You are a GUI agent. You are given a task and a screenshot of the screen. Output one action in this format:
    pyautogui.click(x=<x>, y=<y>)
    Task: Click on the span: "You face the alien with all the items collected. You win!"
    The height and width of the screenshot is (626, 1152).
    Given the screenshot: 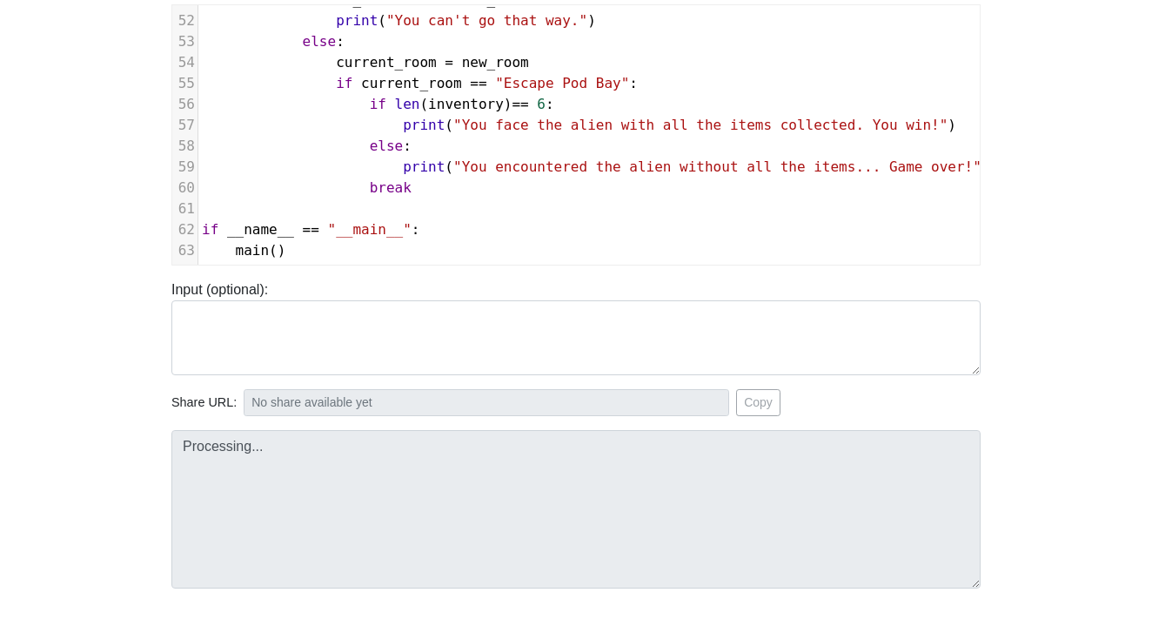 What is the action you would take?
    pyautogui.click(x=700, y=124)
    